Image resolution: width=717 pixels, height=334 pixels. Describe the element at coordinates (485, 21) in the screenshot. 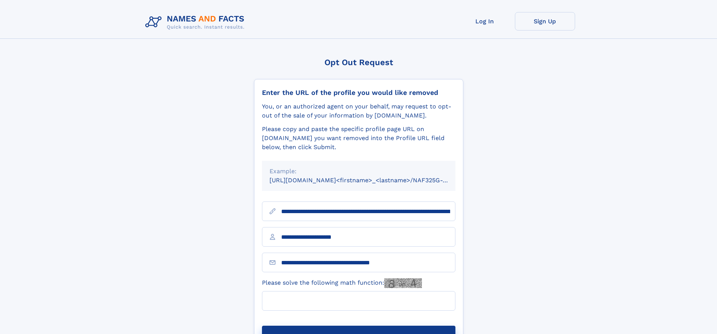

I see `a: Log In` at that location.